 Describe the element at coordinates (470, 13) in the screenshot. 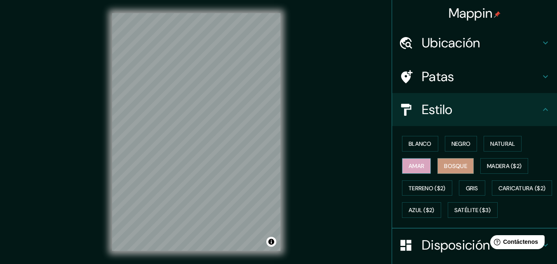

I see `font: Mappin` at that location.